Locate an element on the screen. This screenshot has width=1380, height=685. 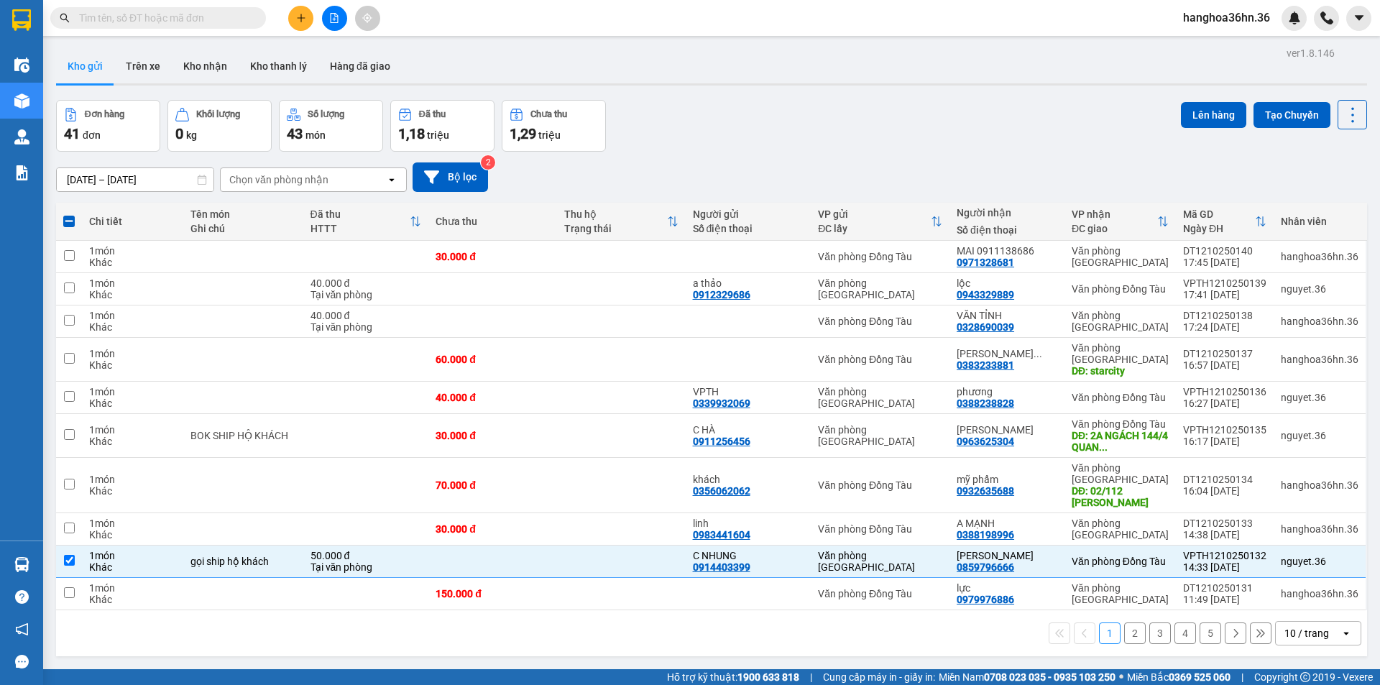
div: 0388238828 is located at coordinates (985, 403).